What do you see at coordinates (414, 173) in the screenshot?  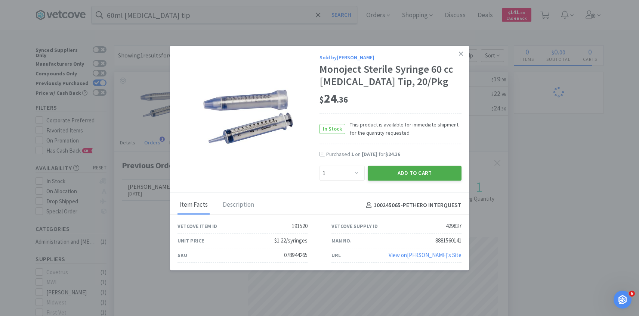 I see `button: Add to Cart` at bounding box center [414, 173].